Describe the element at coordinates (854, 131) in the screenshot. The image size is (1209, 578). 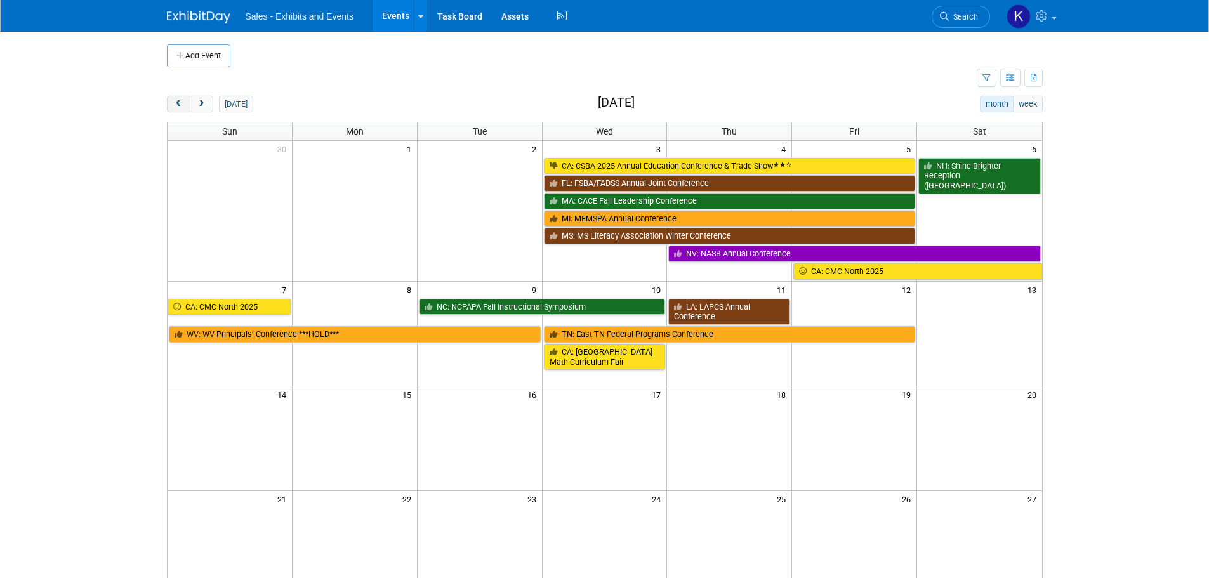
I see `span: Fri` at that location.